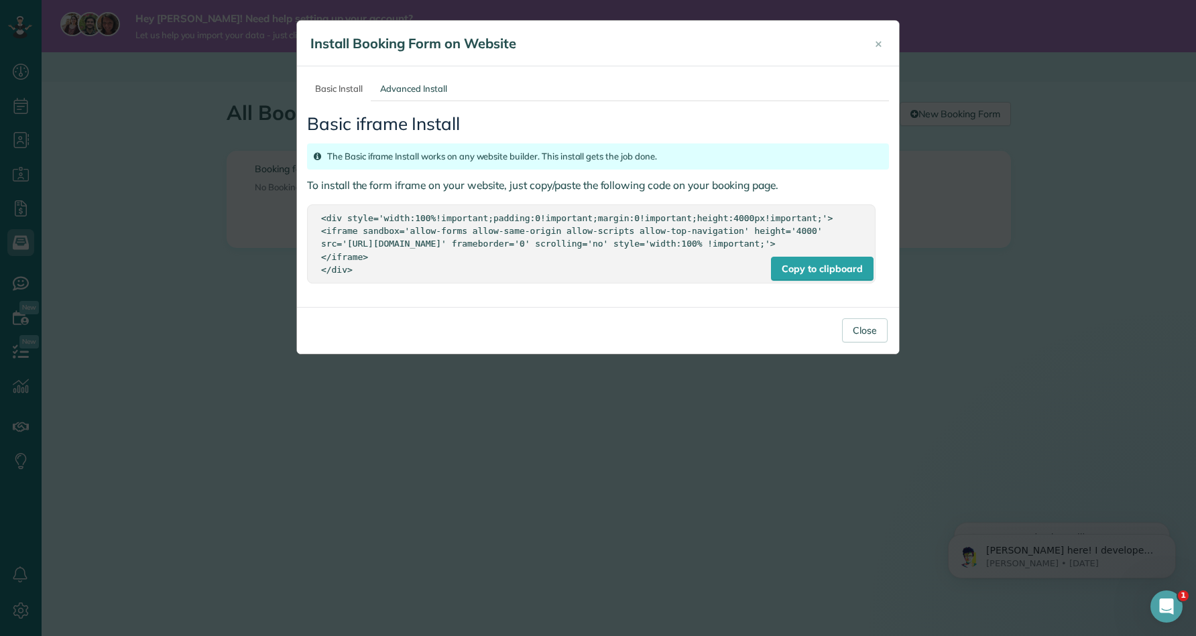  What do you see at coordinates (338, 88) in the screenshot?
I see `a: Basic Install` at bounding box center [338, 88].